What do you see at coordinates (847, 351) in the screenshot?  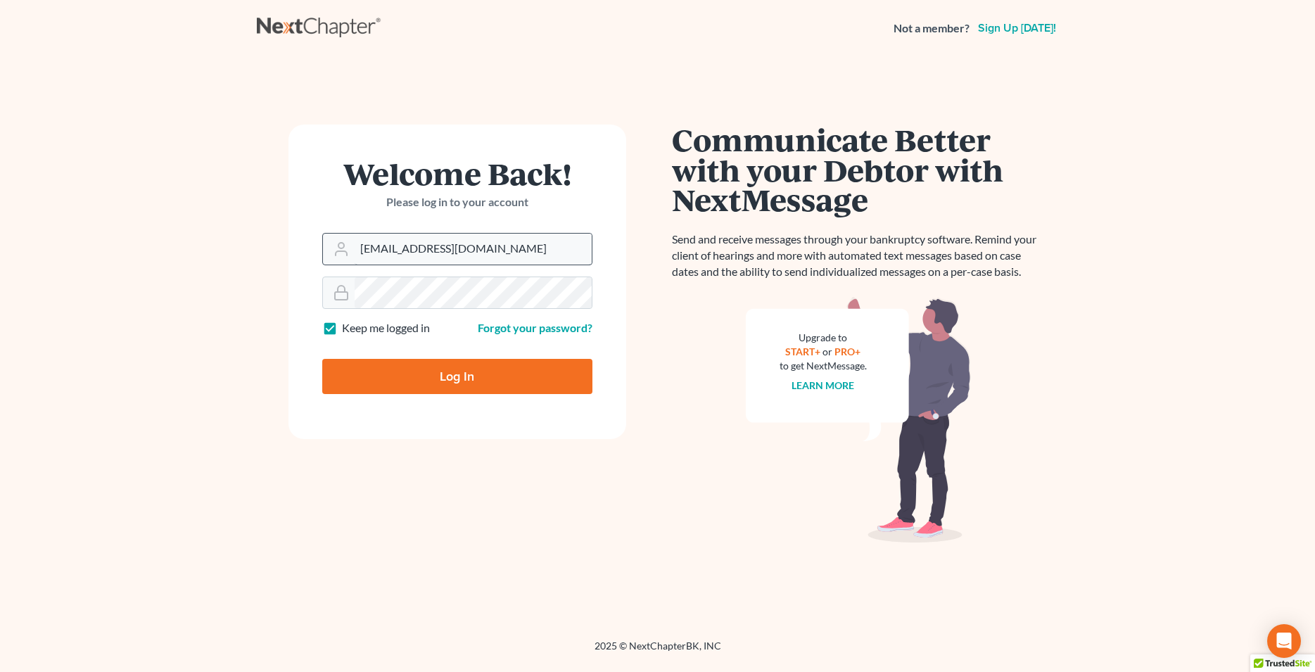 I see `a: PRO+` at bounding box center [847, 351].